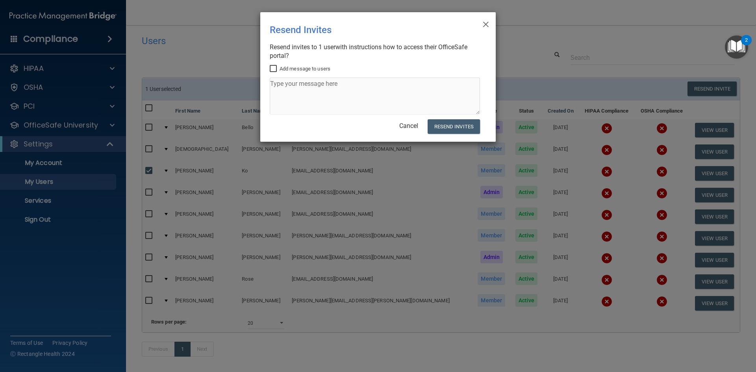  I want to click on label: Add message to users, so click(300, 69).